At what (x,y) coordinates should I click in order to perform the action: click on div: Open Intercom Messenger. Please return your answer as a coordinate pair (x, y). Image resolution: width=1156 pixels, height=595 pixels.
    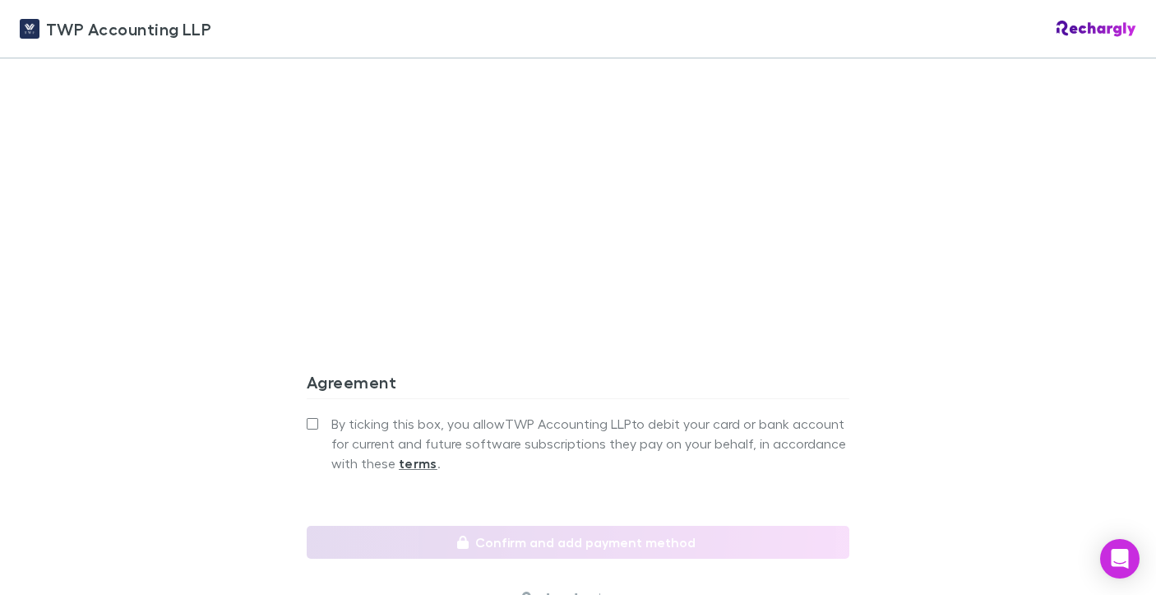
    Looking at the image, I should click on (1120, 558).